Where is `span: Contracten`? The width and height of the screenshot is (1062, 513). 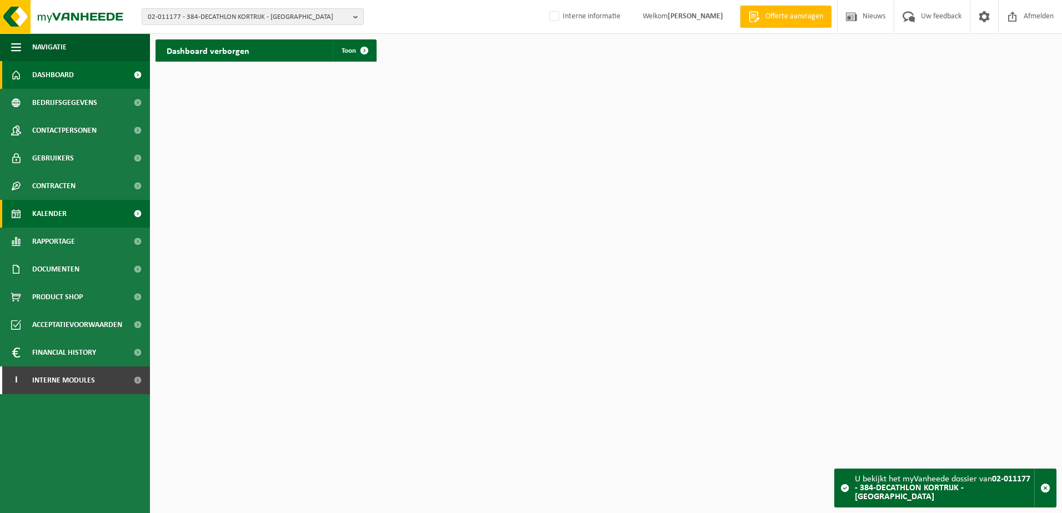 span: Contracten is located at coordinates (54, 186).